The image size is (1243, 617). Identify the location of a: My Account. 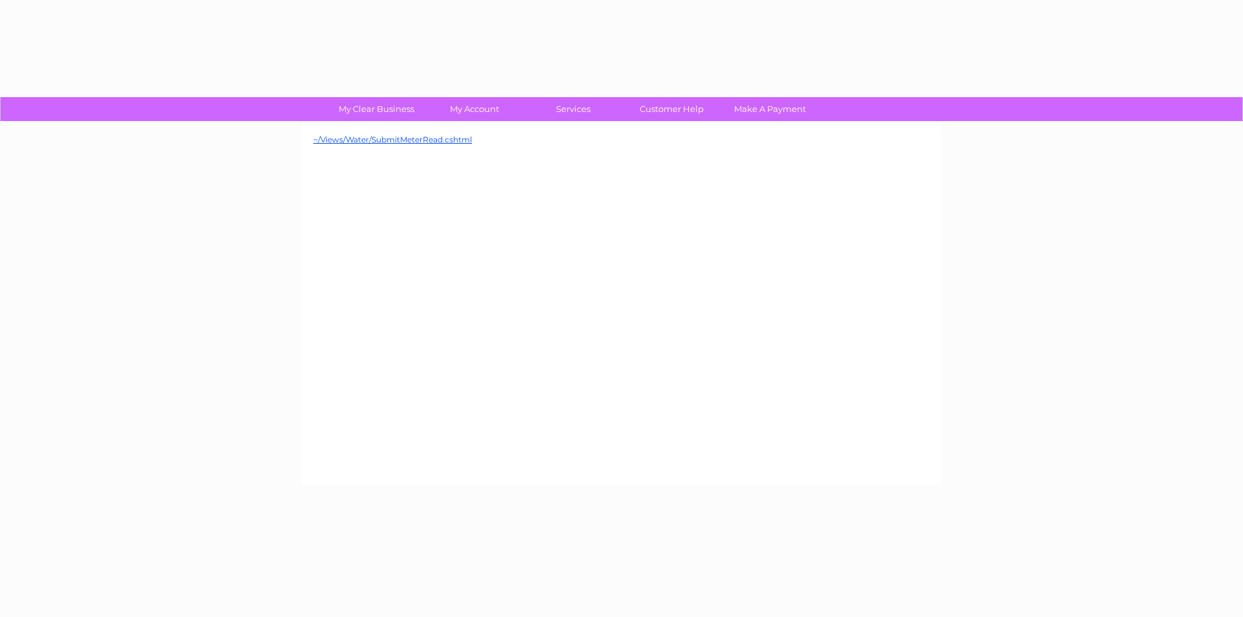
(474, 109).